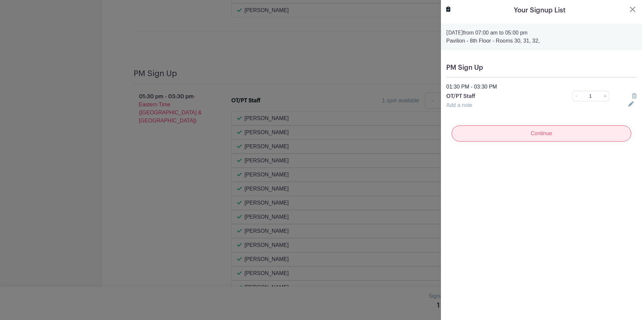  I want to click on button: Close, so click(633, 9).